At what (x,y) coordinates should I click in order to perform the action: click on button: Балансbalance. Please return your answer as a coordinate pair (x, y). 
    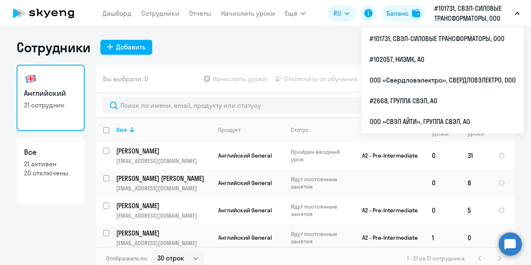
    Looking at the image, I should click on (403, 13).